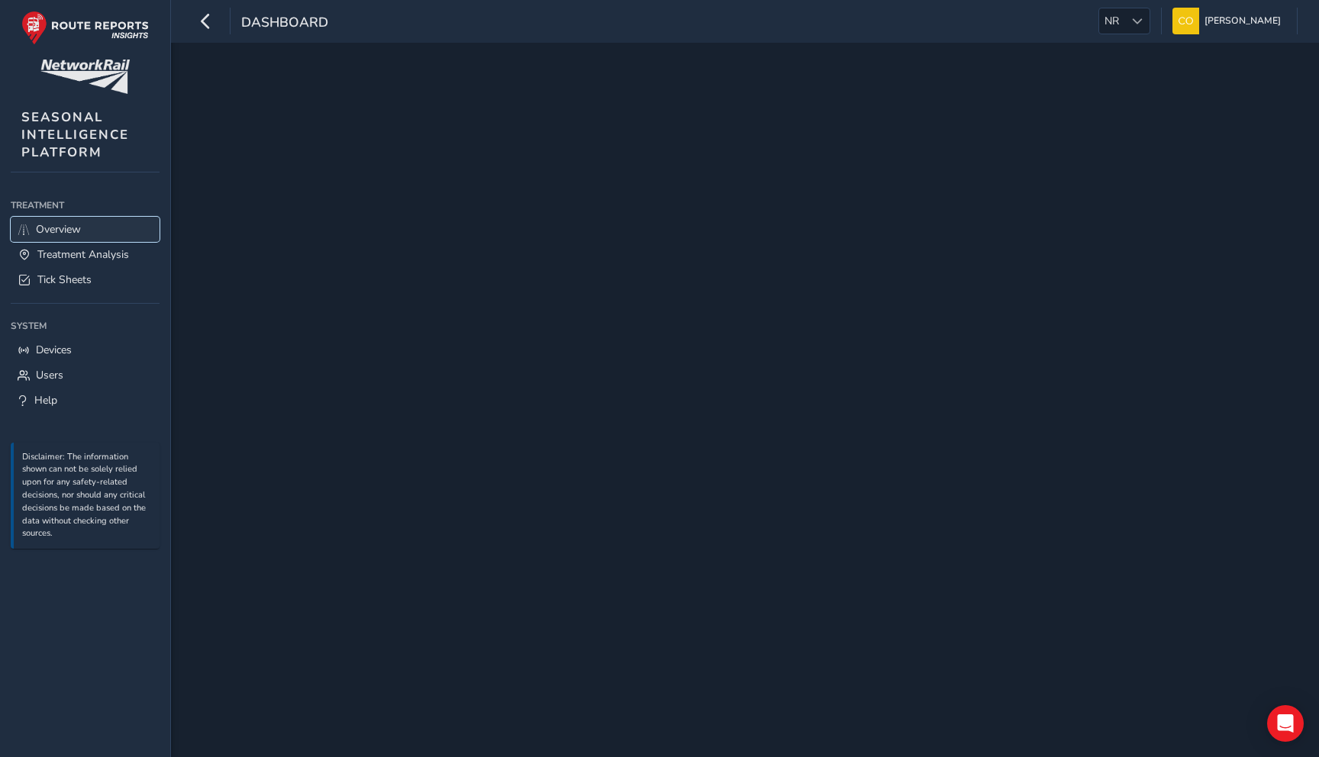 This screenshot has height=757, width=1319. What do you see at coordinates (85, 400) in the screenshot?
I see `a: Help` at bounding box center [85, 400].